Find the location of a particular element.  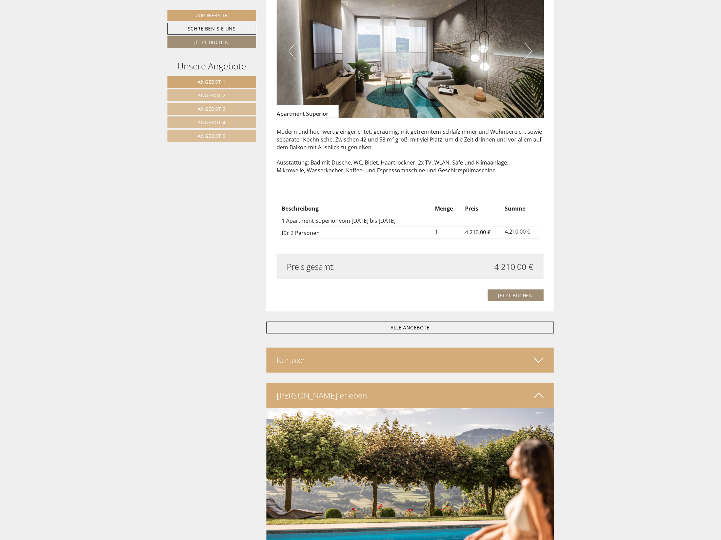

td: 4.210,00 € is located at coordinates (520, 232).